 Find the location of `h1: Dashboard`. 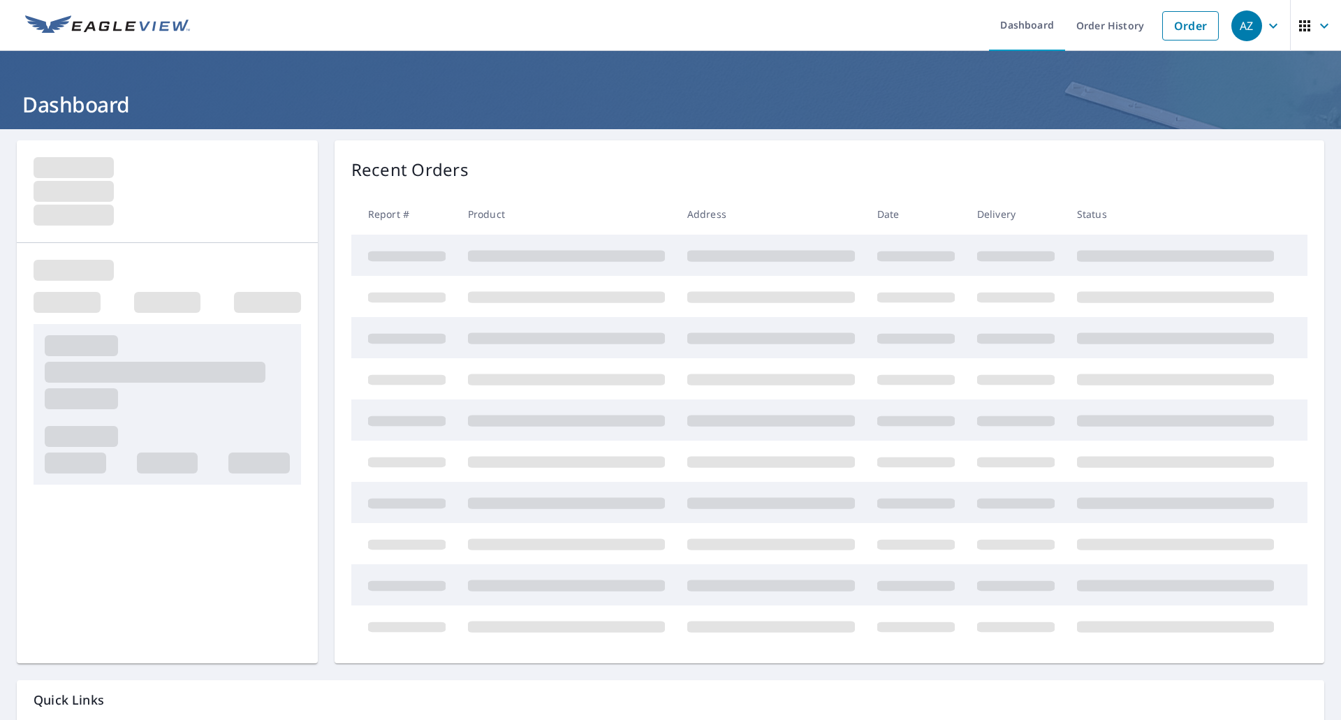

h1: Dashboard is located at coordinates (670, 104).